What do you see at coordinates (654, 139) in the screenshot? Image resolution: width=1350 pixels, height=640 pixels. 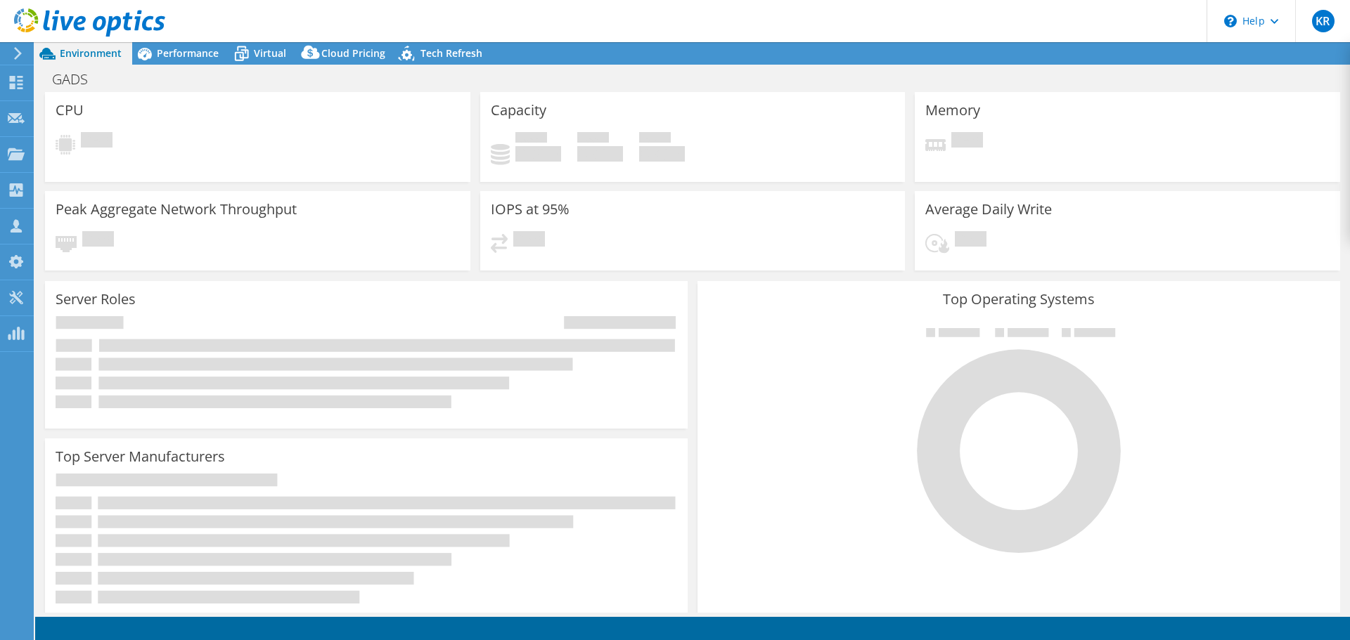 I see `span: Total` at bounding box center [654, 139].